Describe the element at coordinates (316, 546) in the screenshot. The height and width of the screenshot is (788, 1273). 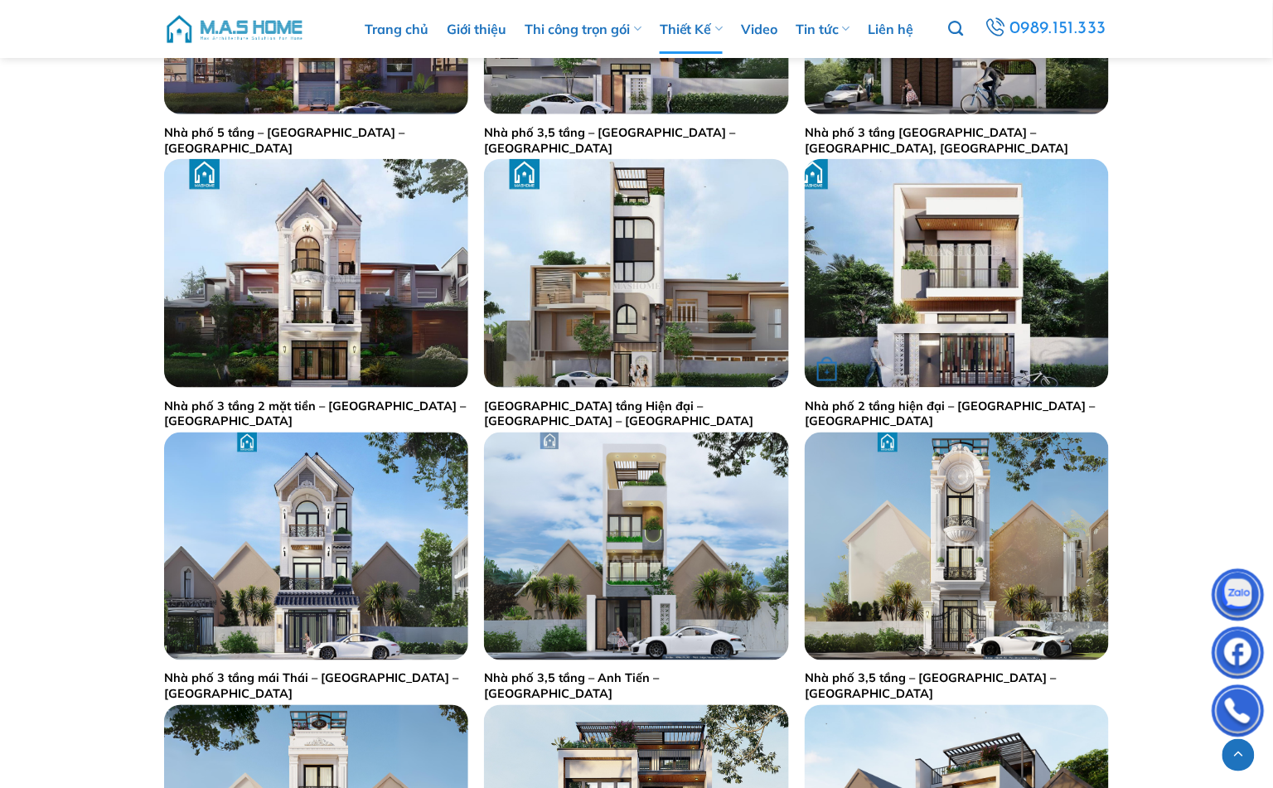
I see `img: Nhà phố 3 tầng mái Thái - Chị Hà - Tuyên Quang` at that location.